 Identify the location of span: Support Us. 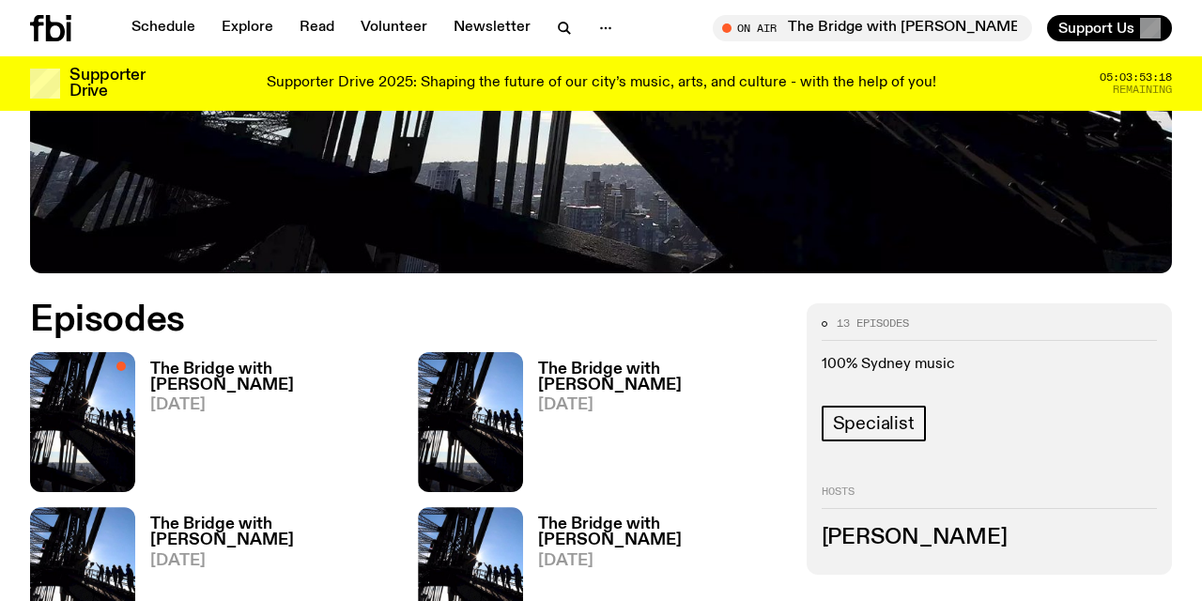
(1096, 28).